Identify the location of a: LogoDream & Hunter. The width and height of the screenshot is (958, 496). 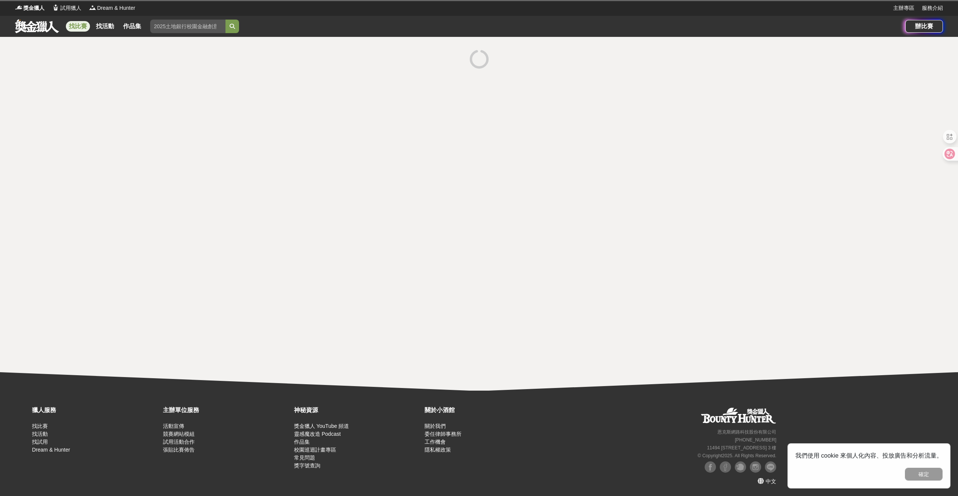
(112, 8).